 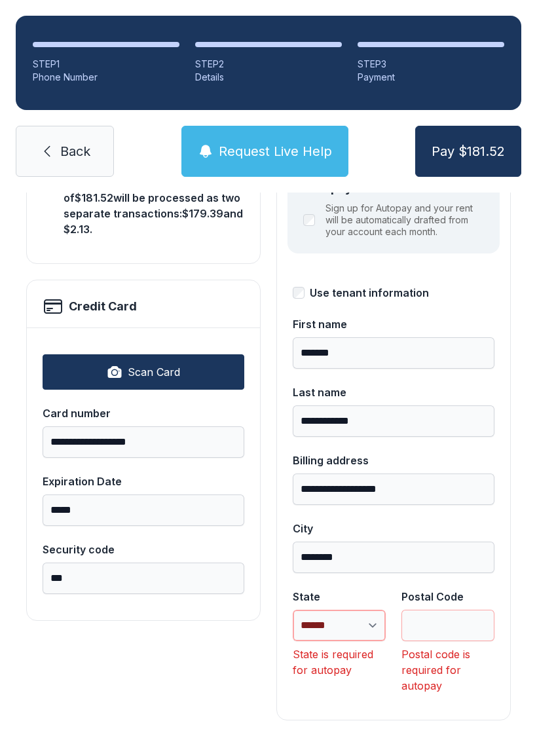 I want to click on div: STEP 3, so click(x=431, y=64).